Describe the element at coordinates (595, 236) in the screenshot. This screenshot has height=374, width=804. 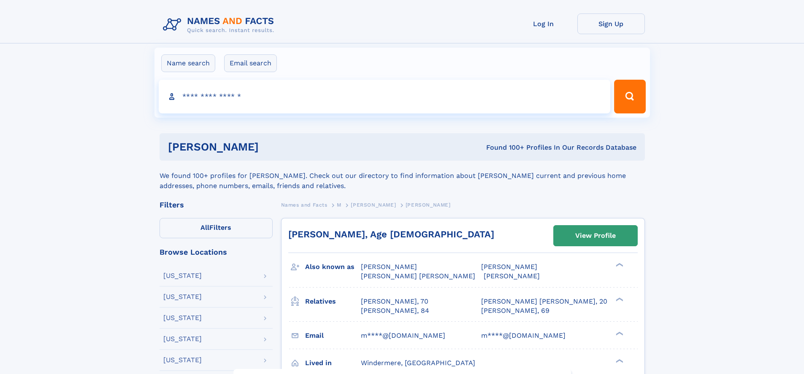
I see `div: View Profile` at that location.